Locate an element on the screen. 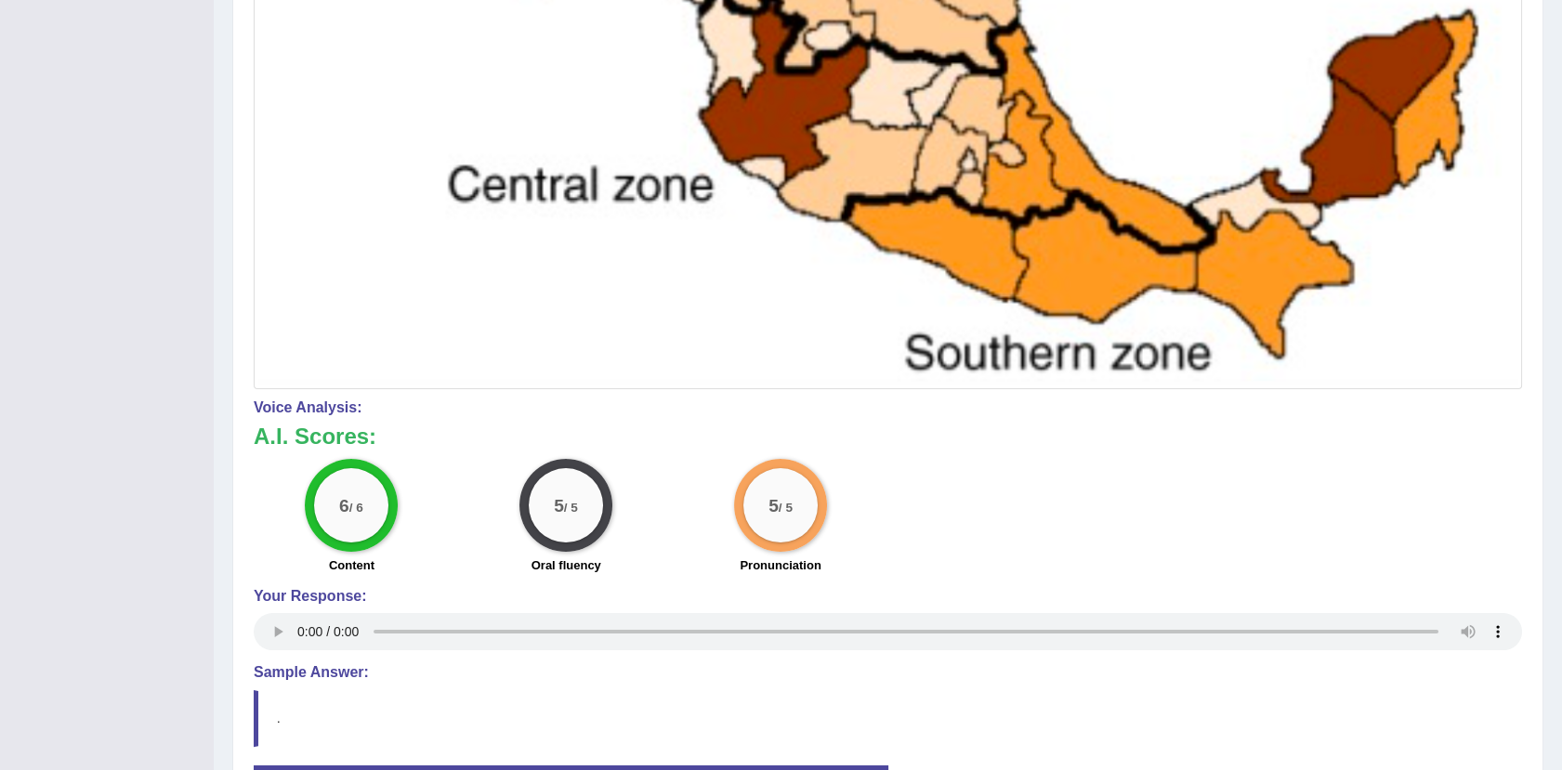 The width and height of the screenshot is (1562, 770). big: 6 is located at coordinates (344, 504).